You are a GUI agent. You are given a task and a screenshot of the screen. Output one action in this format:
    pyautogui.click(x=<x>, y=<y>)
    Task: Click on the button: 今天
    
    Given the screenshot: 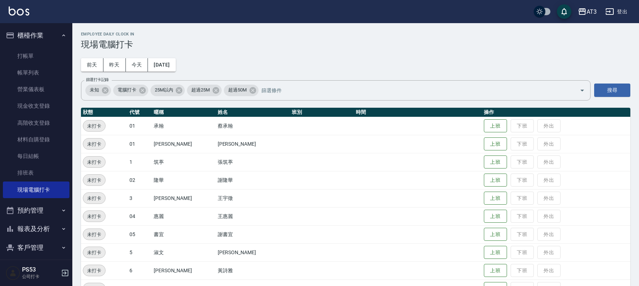 What is the action you would take?
    pyautogui.click(x=137, y=65)
    